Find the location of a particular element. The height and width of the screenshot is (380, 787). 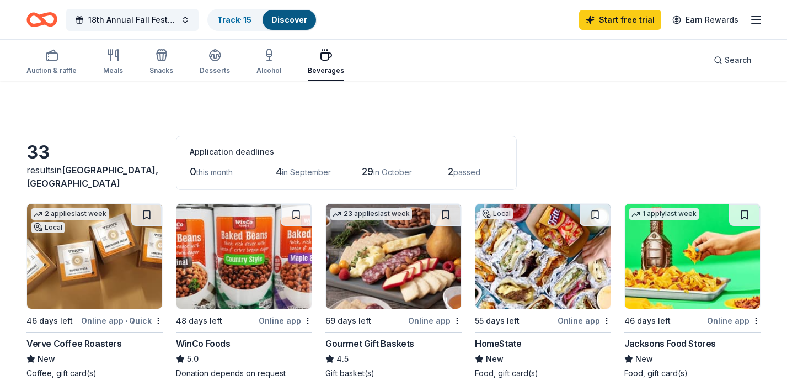

div: HomeState is located at coordinates (498, 343).